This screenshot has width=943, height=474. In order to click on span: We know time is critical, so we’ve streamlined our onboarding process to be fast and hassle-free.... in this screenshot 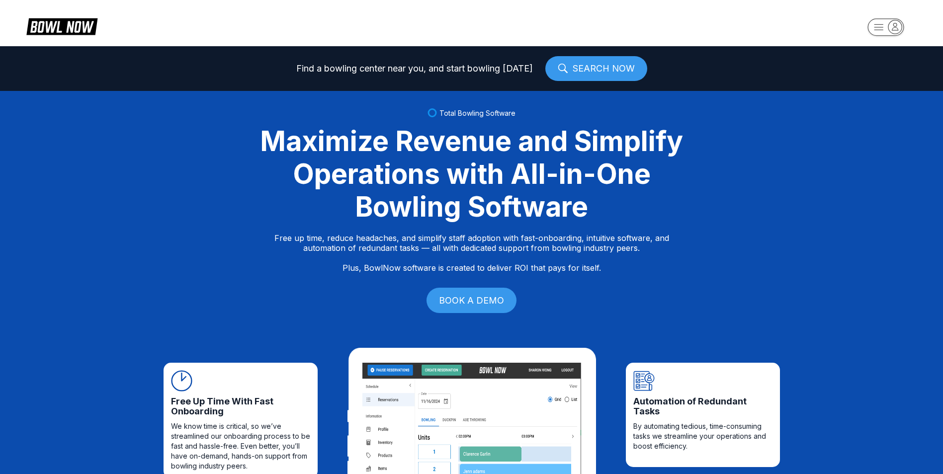, I will do `click(240, 446)`.